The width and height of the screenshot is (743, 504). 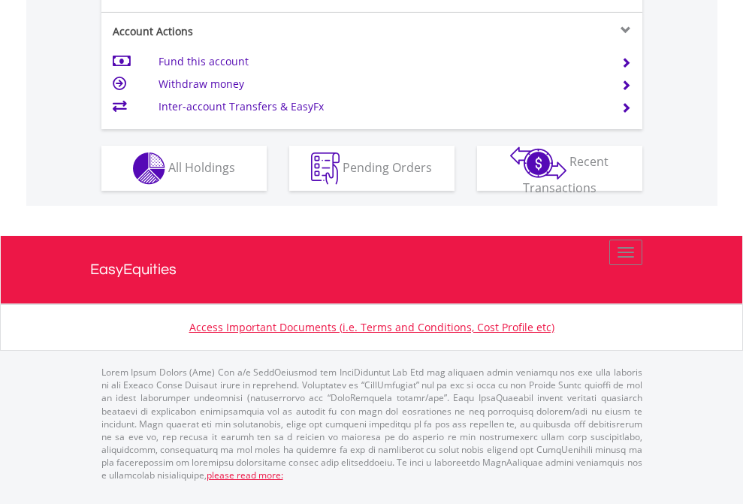 What do you see at coordinates (387, 167) in the screenshot?
I see `span: Pending Orders` at bounding box center [387, 167].